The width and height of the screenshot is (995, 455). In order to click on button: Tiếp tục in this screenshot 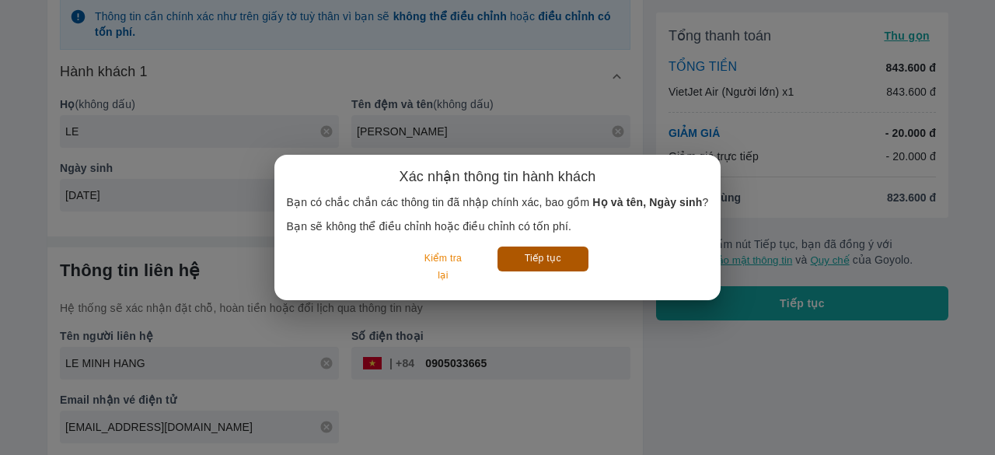, I will do `click(542, 258)`.